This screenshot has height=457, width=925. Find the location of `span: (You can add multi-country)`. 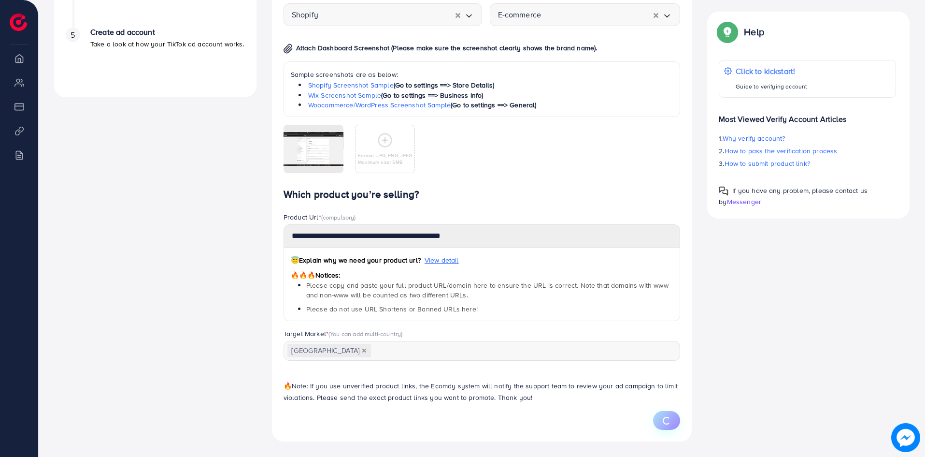

span: (You can add multi-country) is located at coordinates (365, 333).